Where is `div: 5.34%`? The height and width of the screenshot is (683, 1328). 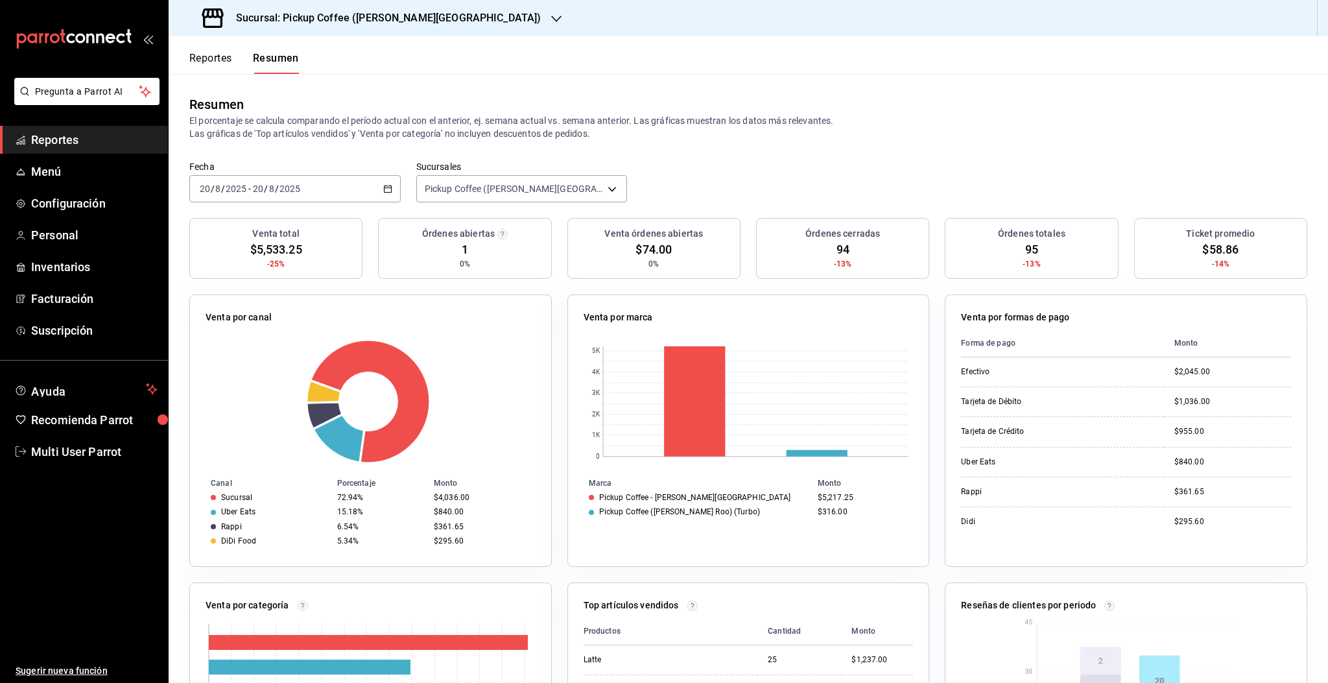 div: 5.34% is located at coordinates (380, 541).